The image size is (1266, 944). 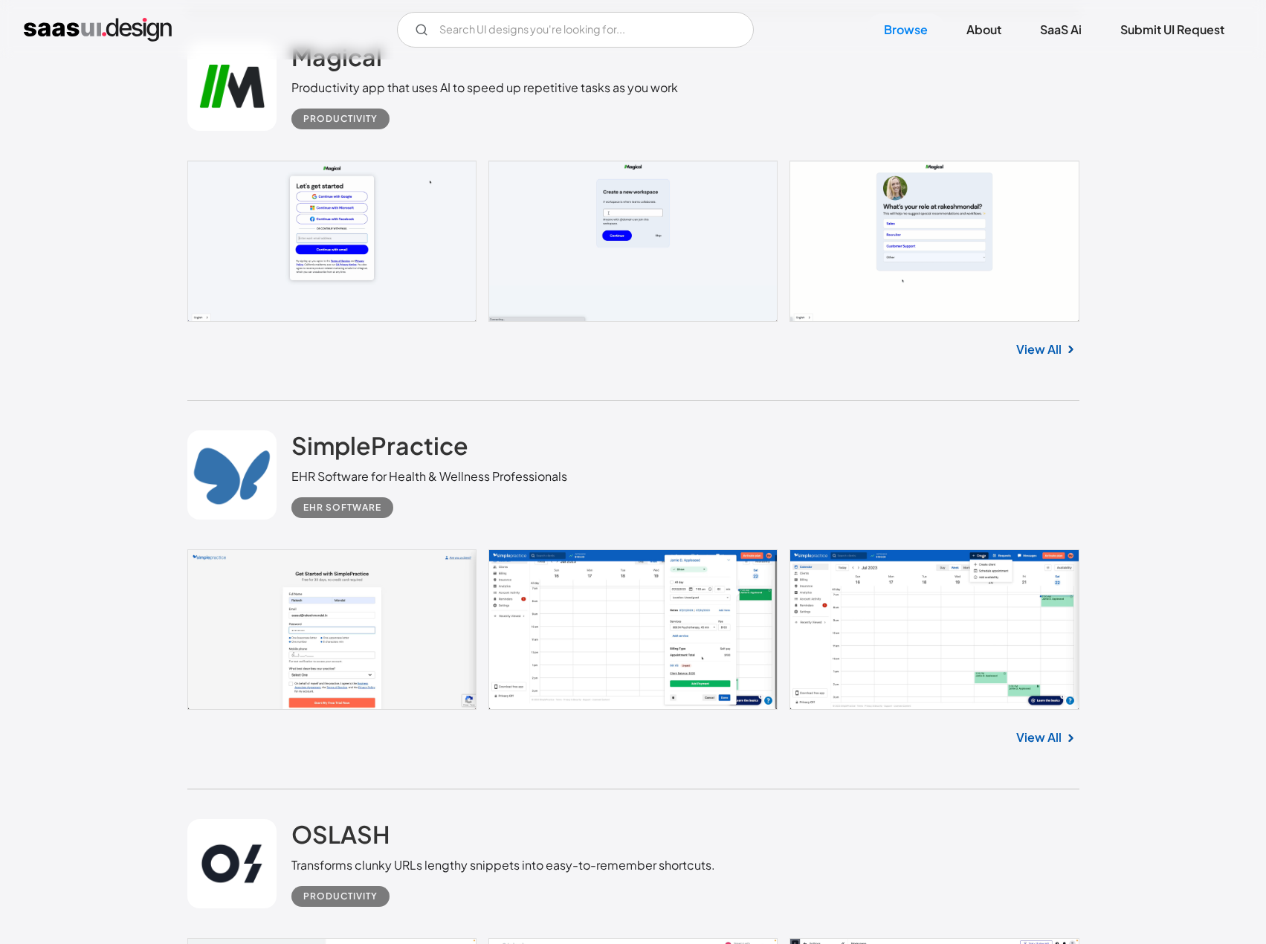 What do you see at coordinates (984, 30) in the screenshot?
I see `a: About` at bounding box center [984, 30].